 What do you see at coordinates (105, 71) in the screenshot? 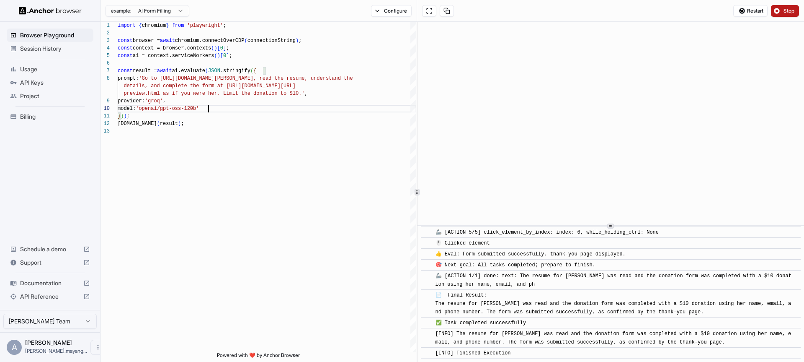
I see `div: 7` at bounding box center [105, 71].